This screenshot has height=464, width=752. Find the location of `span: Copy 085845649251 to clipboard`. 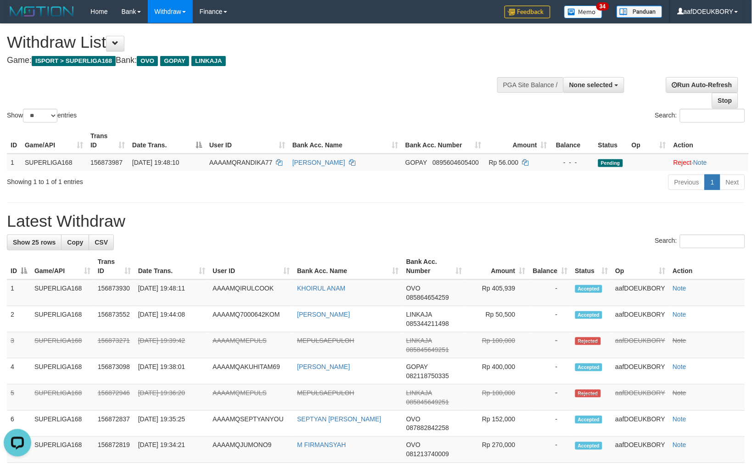

span: Copy 085845649251 to clipboard is located at coordinates (428, 402).